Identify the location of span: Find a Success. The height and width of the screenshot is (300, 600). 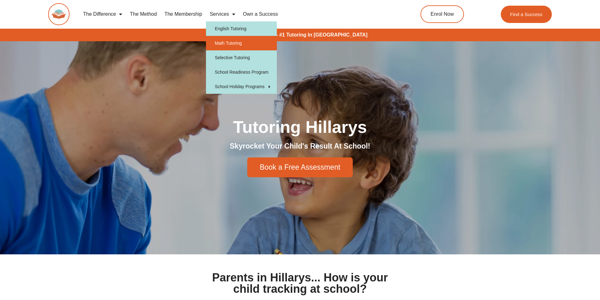
(526, 14).